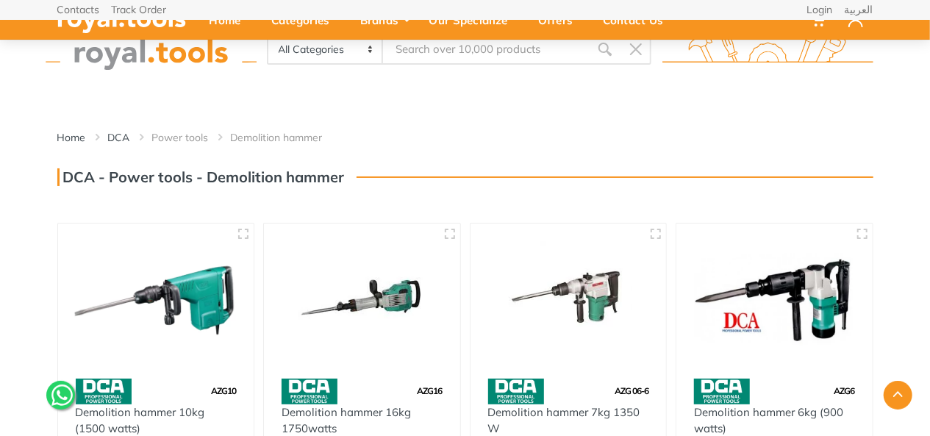  Describe the element at coordinates (560, 20) in the screenshot. I see `div: Offers` at that location.